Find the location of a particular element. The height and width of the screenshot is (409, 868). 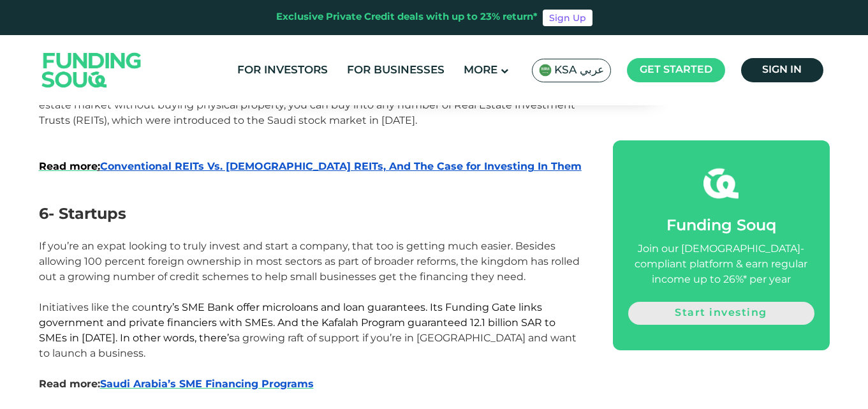

span: Read more is located at coordinates (68, 166).